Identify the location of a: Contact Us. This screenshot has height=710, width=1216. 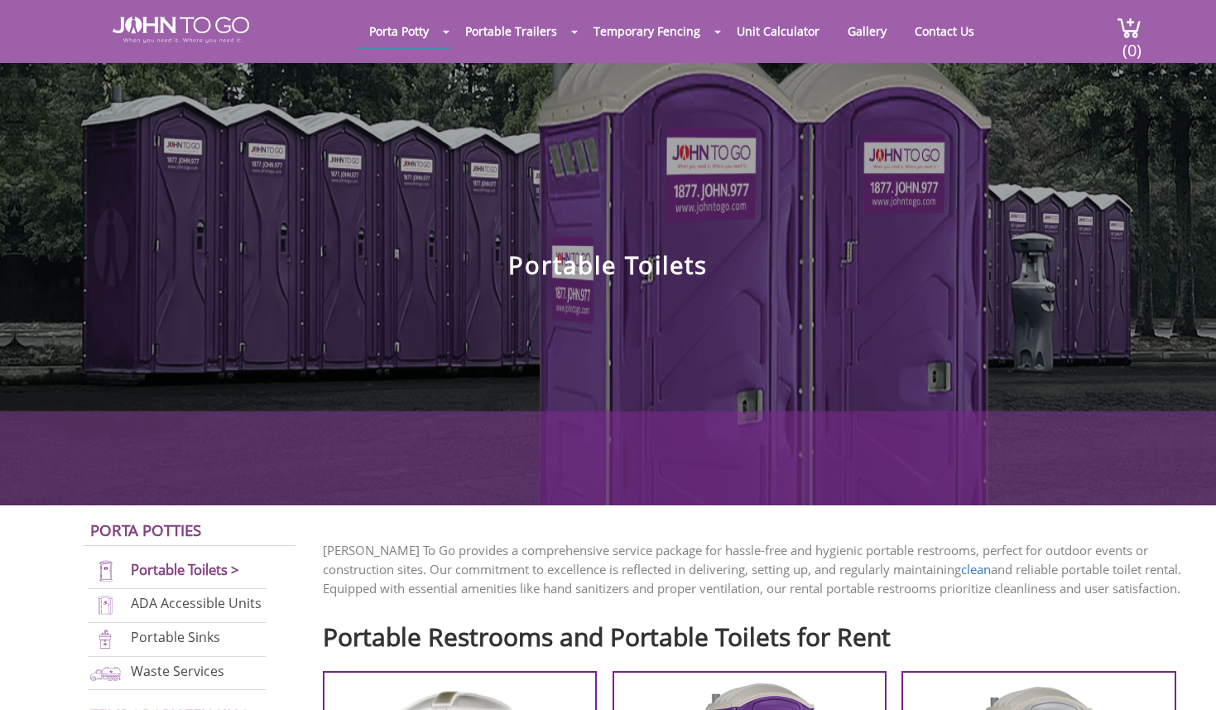
(945, 31).